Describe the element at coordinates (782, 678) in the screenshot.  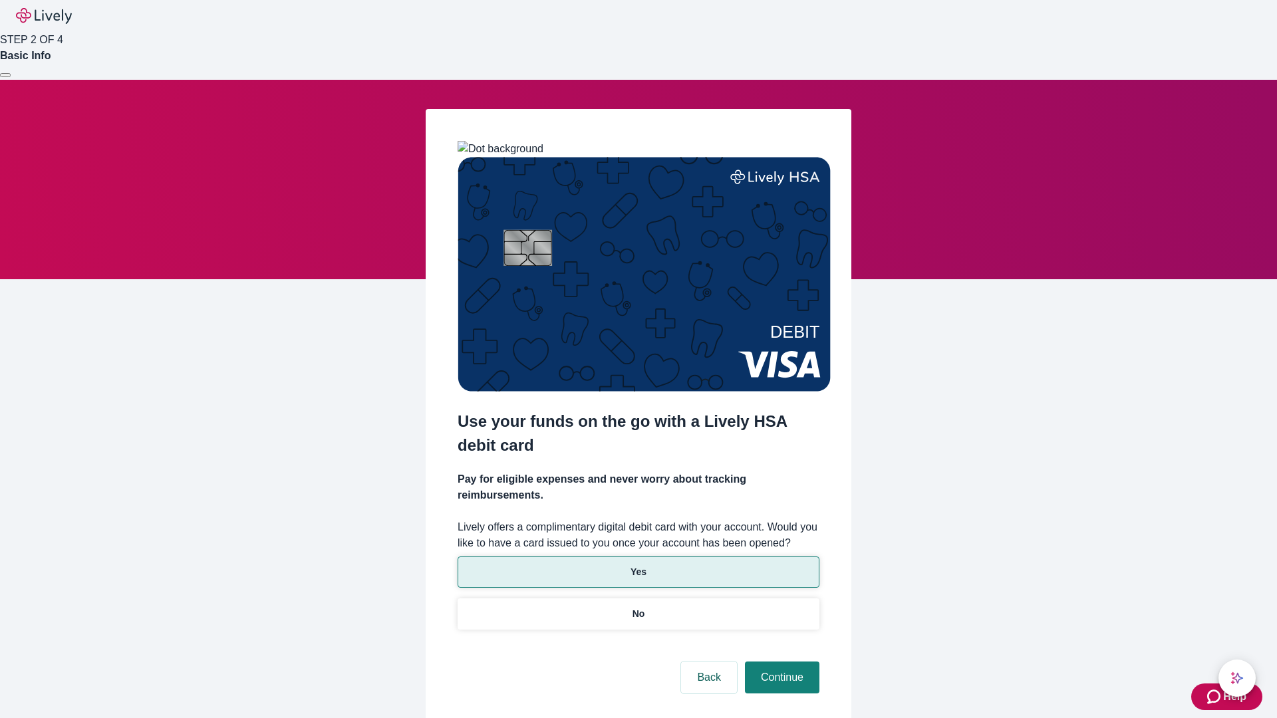
I see `button: Continue` at that location.